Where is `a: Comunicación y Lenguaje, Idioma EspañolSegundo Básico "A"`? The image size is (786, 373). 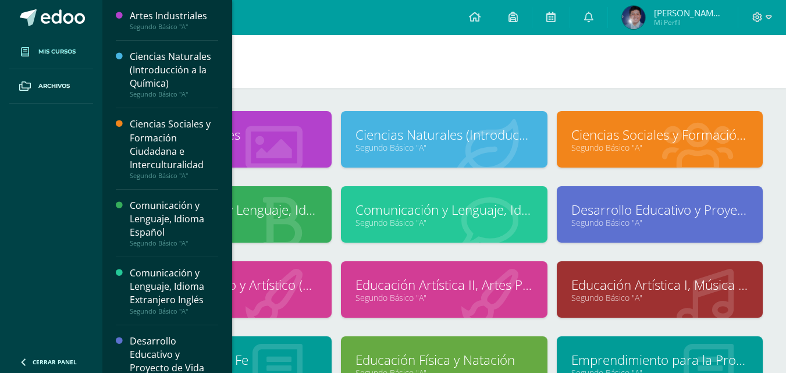
a: Comunicación y Lenguaje, Idioma EspañolSegundo Básico "A" is located at coordinates (174, 223).